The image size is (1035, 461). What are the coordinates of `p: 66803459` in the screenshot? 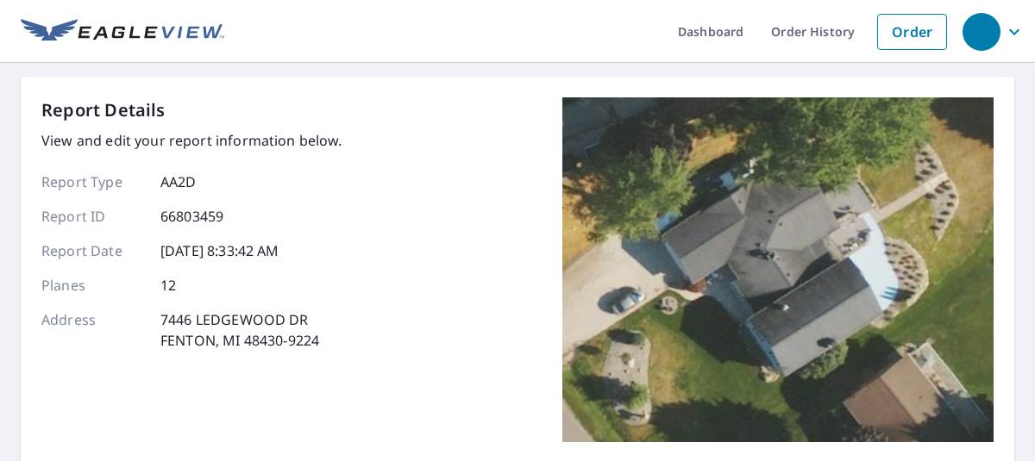 It's located at (192, 217).